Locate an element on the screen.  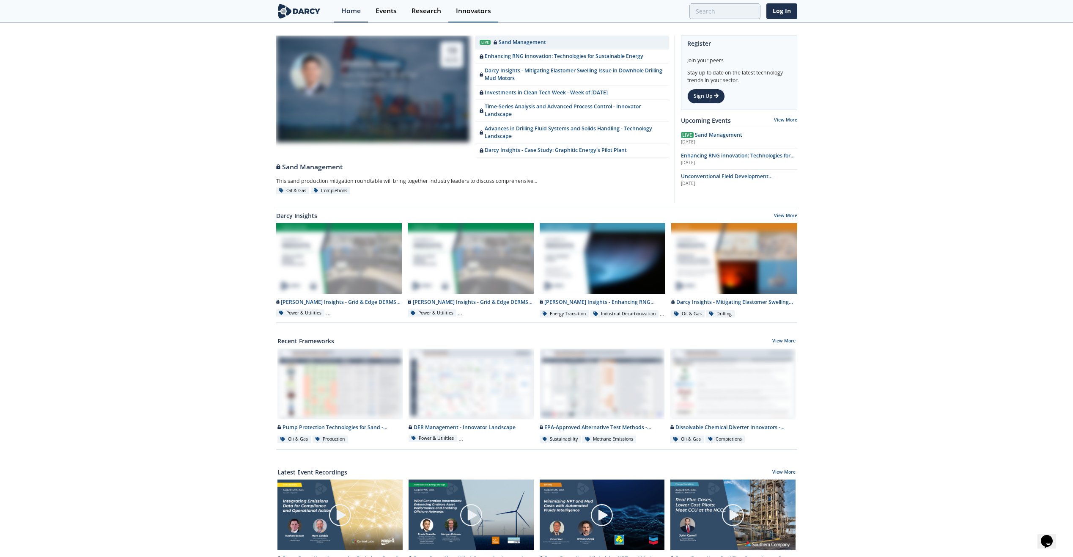
a: Sign Up is located at coordinates (706, 96).